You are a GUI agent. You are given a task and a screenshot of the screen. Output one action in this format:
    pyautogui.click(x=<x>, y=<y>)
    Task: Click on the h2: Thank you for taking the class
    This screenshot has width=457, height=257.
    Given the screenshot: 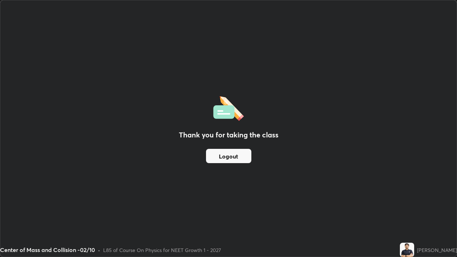 What is the action you would take?
    pyautogui.click(x=229, y=135)
    